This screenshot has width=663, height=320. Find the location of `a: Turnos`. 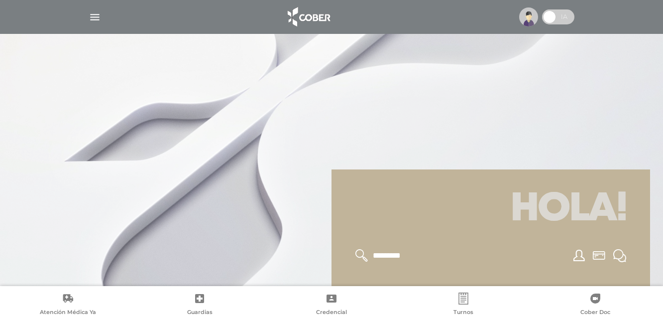

a: Turnos is located at coordinates (463, 305).